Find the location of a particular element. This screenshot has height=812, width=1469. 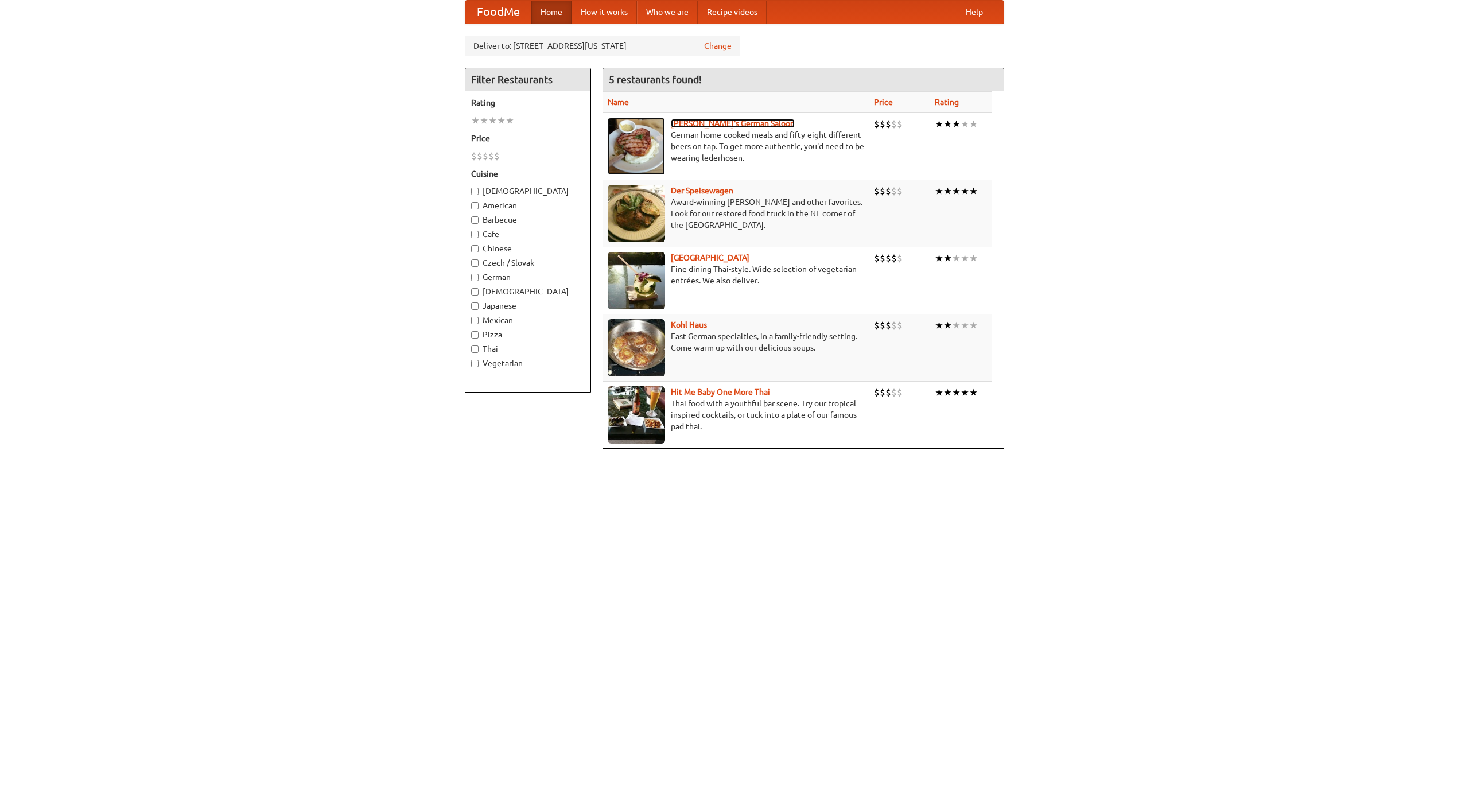

label: Chinese is located at coordinates (528, 248).